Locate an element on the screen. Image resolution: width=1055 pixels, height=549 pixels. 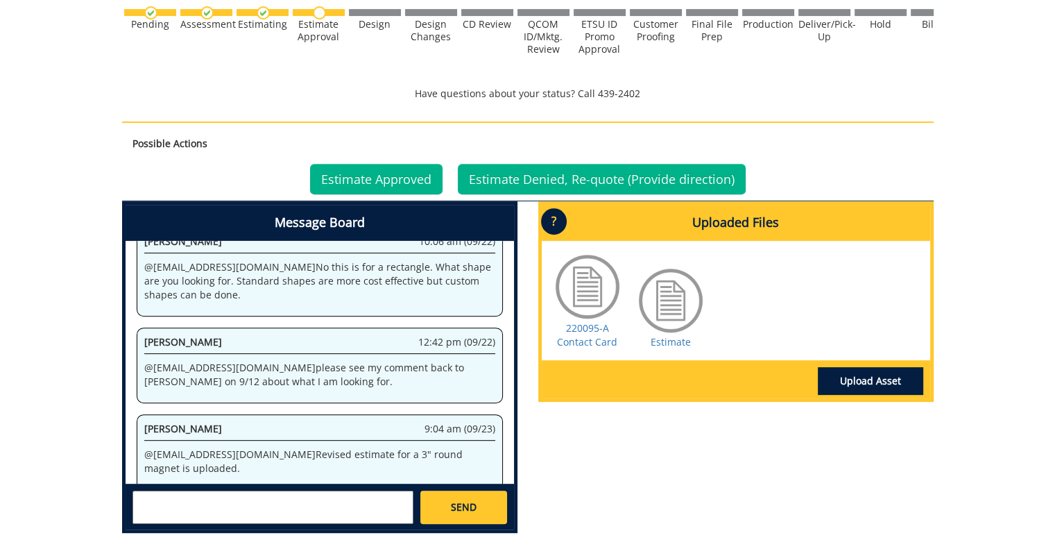
a: 220095-A Contact Card is located at coordinates (587, 334).